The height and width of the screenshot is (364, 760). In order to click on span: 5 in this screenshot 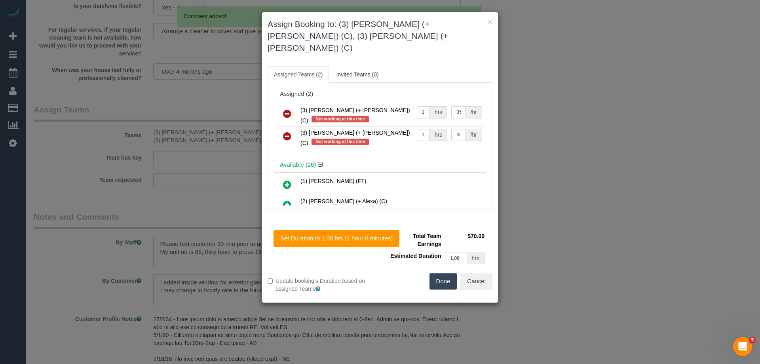, I will do `click(752, 340)`.